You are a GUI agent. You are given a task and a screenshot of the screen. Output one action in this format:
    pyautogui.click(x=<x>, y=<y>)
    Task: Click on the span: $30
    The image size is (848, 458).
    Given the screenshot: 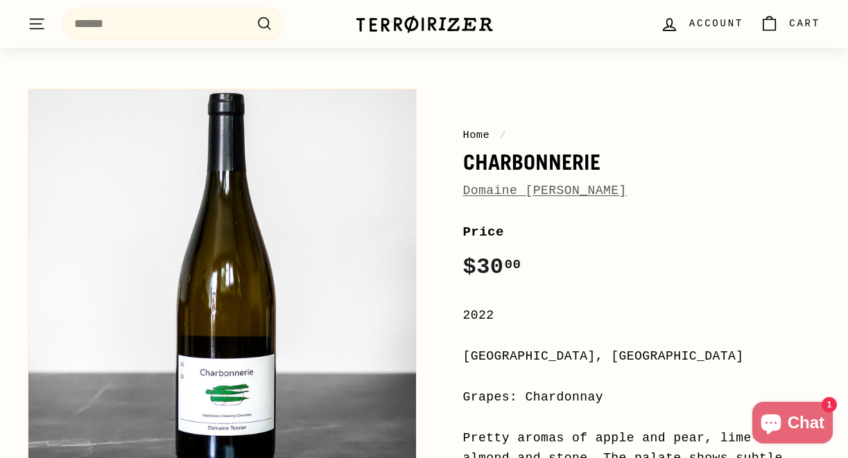 What is the action you would take?
    pyautogui.click(x=492, y=267)
    